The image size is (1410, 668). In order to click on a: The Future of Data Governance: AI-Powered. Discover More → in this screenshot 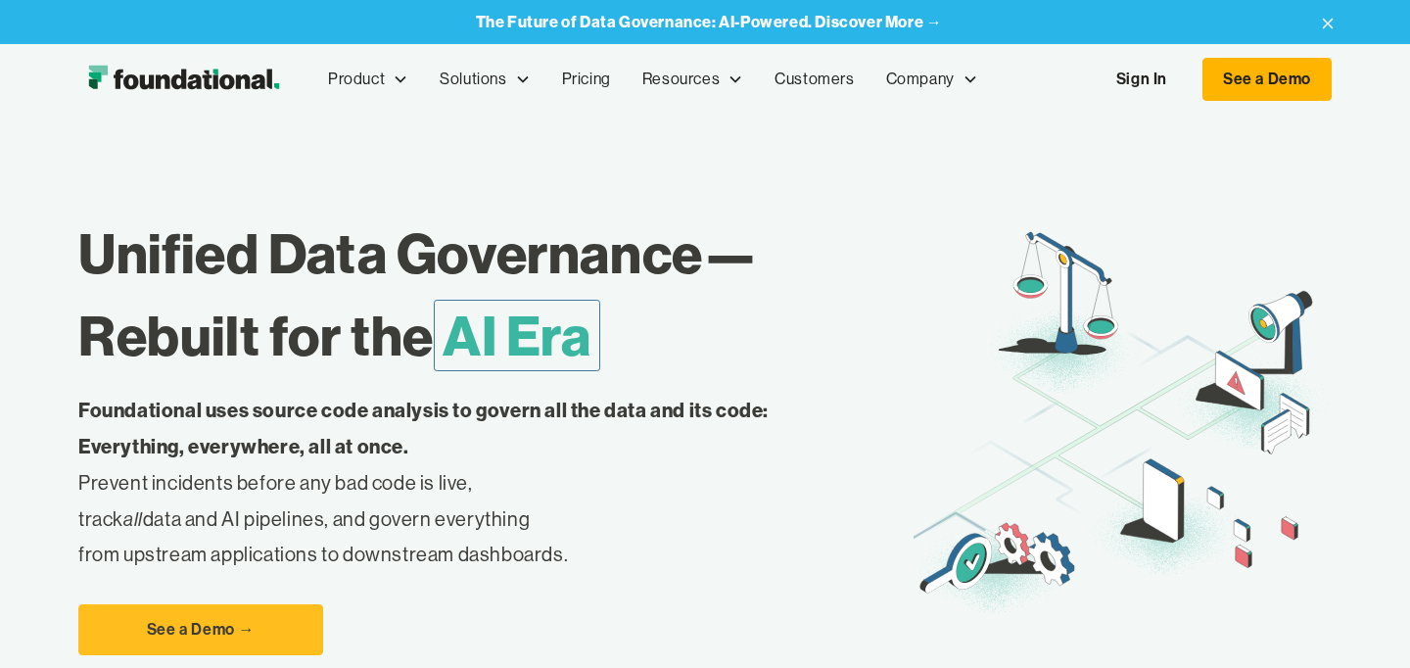, I will do `click(709, 22)`.